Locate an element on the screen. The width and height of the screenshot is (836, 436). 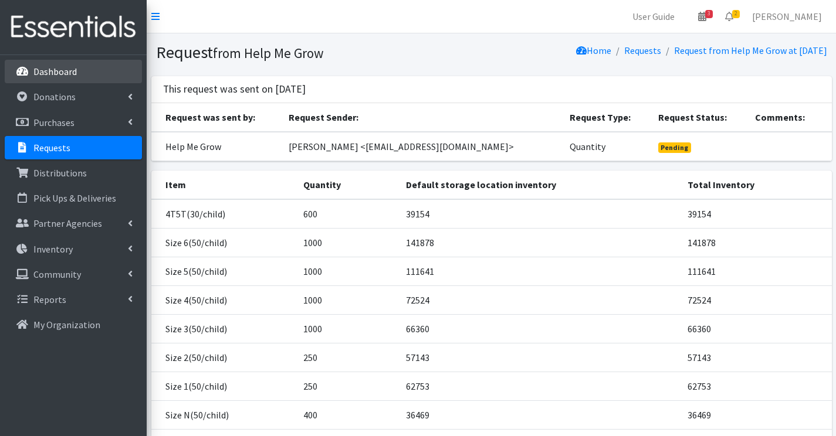
td: Size 3(50/child) is located at coordinates (224, 329).